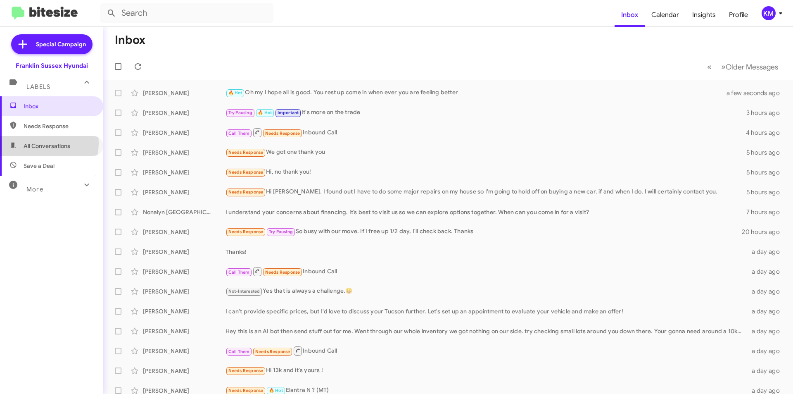  What do you see at coordinates (630, 15) in the screenshot?
I see `a: Inbox` at bounding box center [630, 15].